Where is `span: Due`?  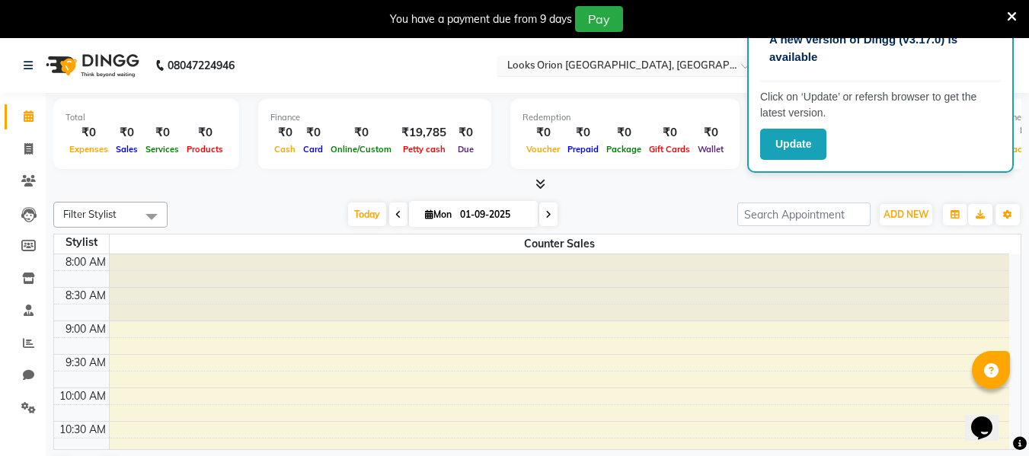
span: Due is located at coordinates (465, 149).